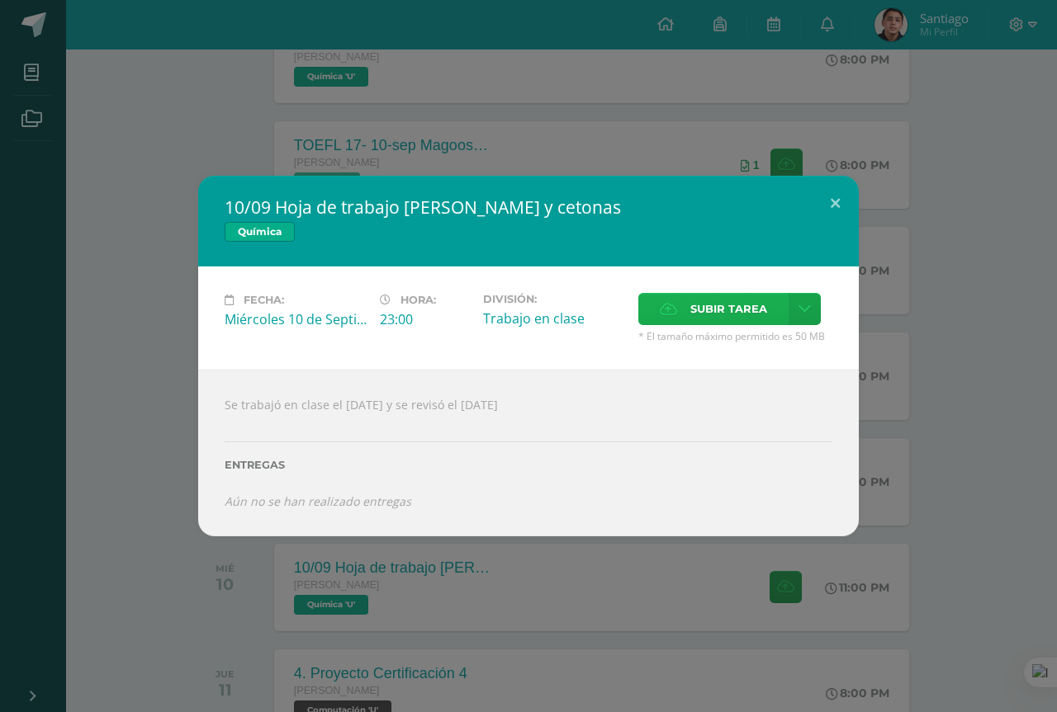 This screenshot has width=1057, height=712. Describe the element at coordinates (728, 309) in the screenshot. I see `span: Subir tarea` at that location.